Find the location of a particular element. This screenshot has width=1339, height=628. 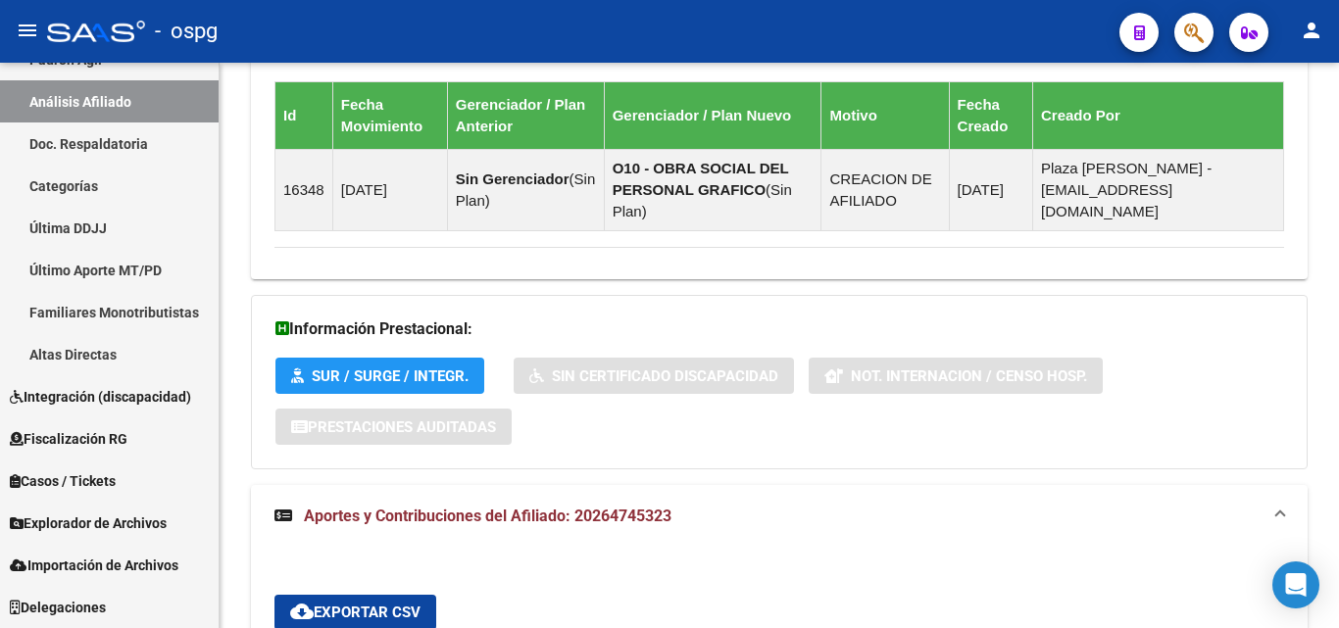

span: - ospg is located at coordinates (186, 31).